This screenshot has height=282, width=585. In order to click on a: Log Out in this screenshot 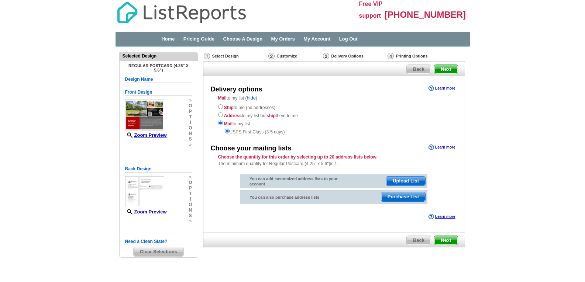, I will do `click(348, 39)`.